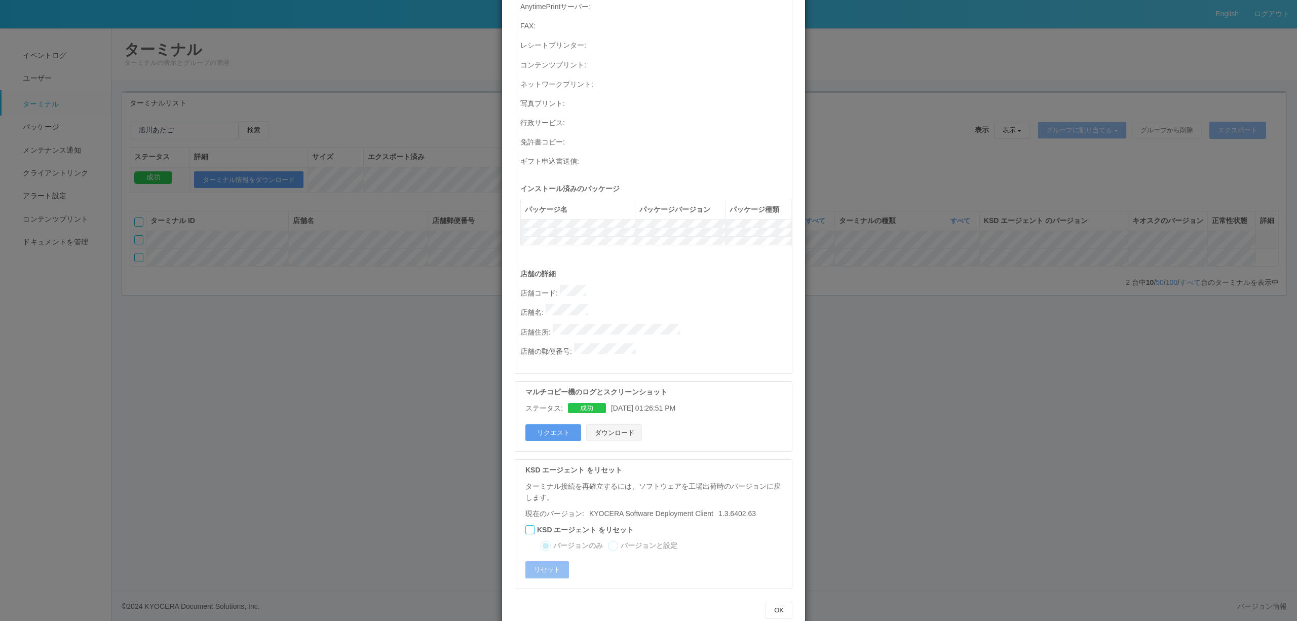 Image resolution: width=1297 pixels, height=621 pixels. I want to click on p: 行政サービス :, so click(656, 122).